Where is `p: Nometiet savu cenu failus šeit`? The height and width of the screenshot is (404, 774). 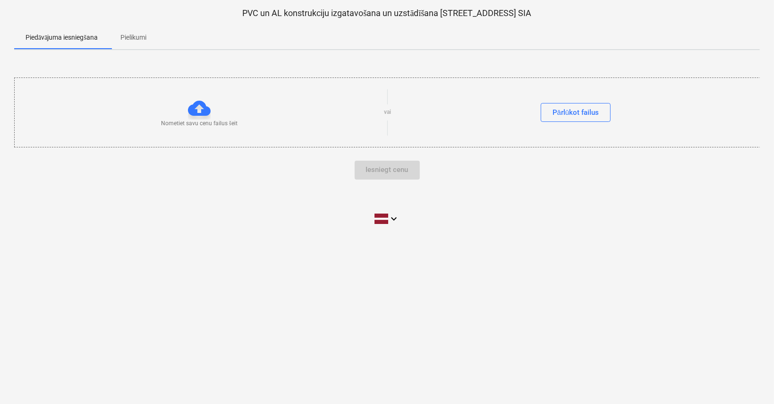 p: Nometiet savu cenu failus šeit is located at coordinates (199, 123).